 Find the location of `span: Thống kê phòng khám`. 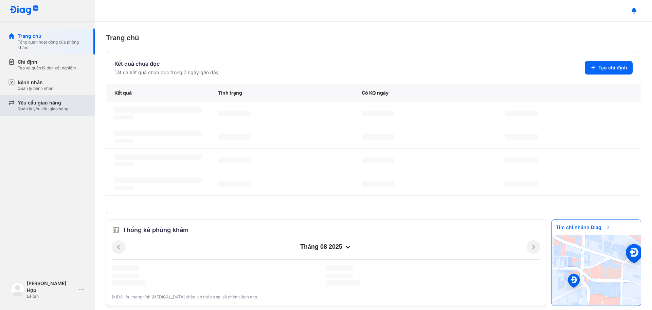

span: Thống kê phòng khám is located at coordinates (156, 230).